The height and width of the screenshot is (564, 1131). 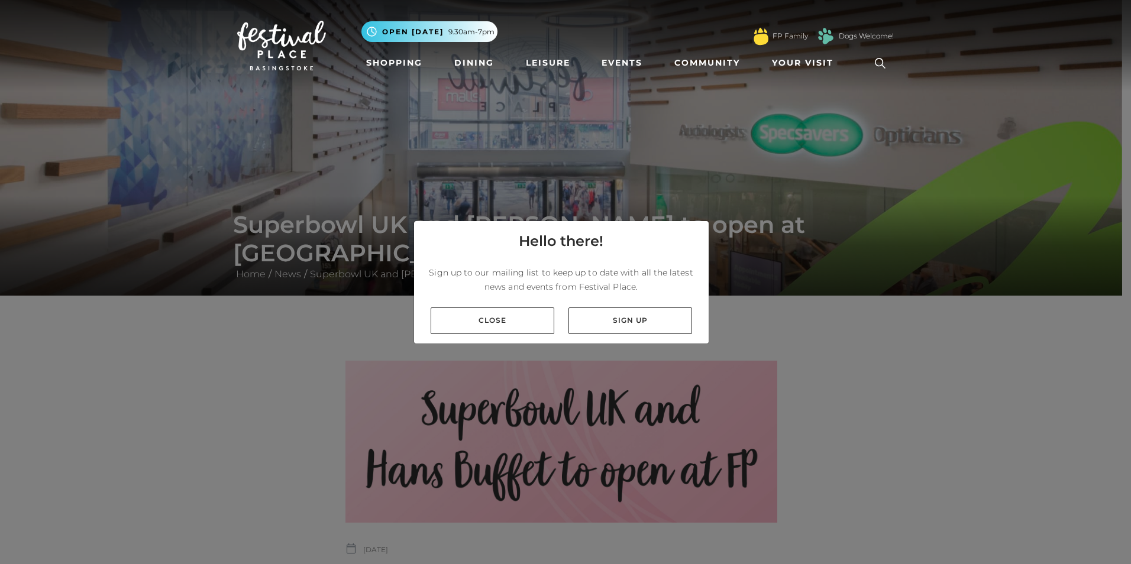 I want to click on a: Your Visit, so click(x=806, y=63).